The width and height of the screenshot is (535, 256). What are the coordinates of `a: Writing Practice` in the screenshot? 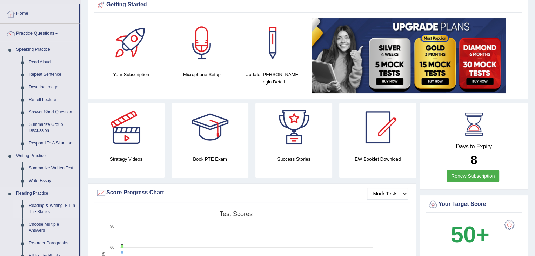 It's located at (46, 156).